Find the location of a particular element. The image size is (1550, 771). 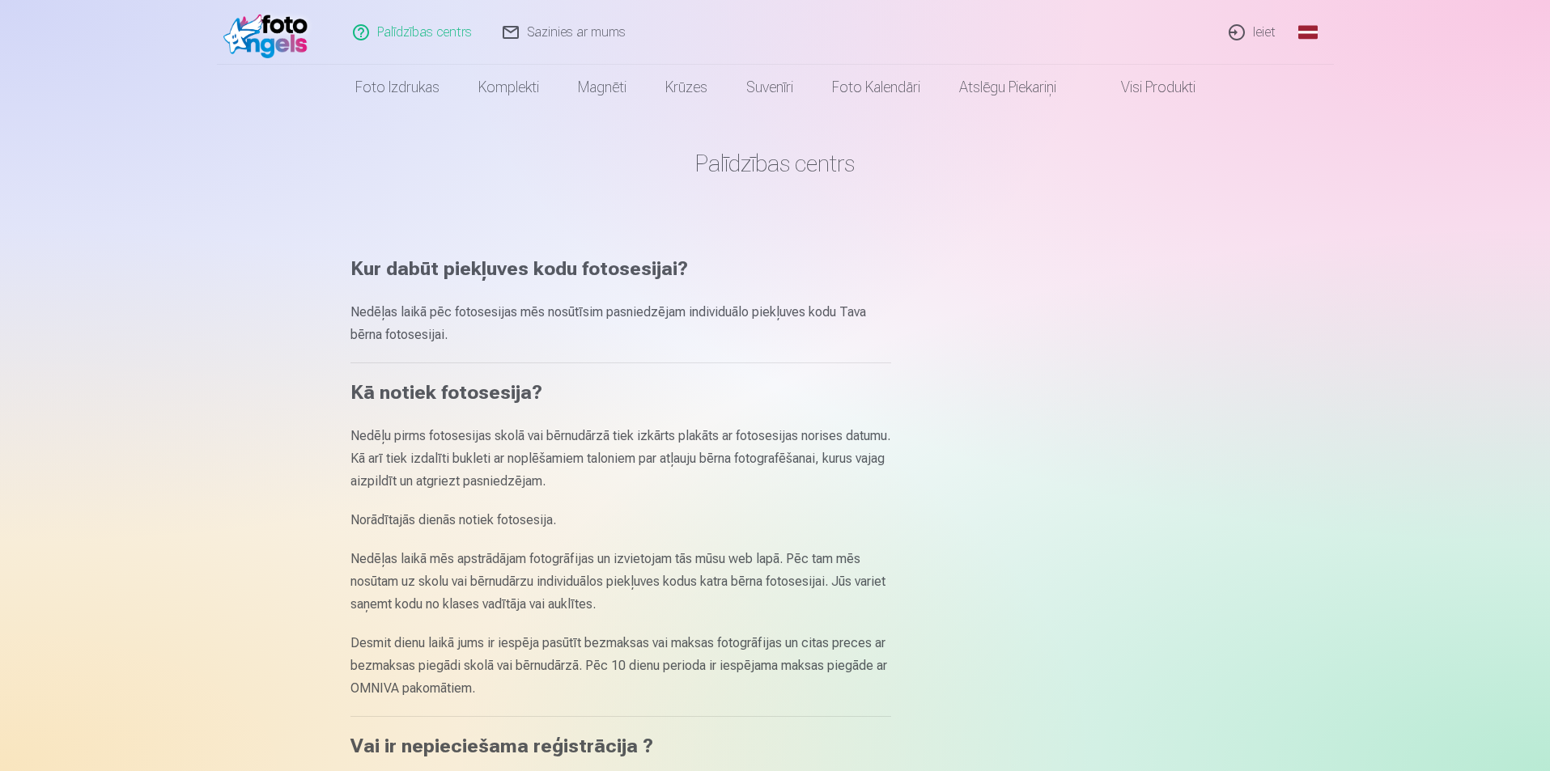

a: Magnēti is located at coordinates (602, 87).